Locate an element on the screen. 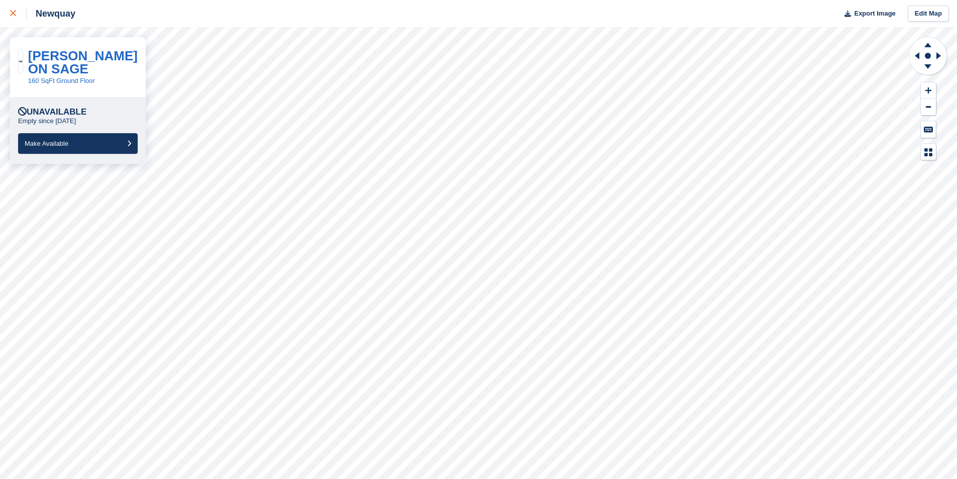 Image resolution: width=957 pixels, height=479 pixels. img: 150-sqft-unit.jpg is located at coordinates (21, 61).